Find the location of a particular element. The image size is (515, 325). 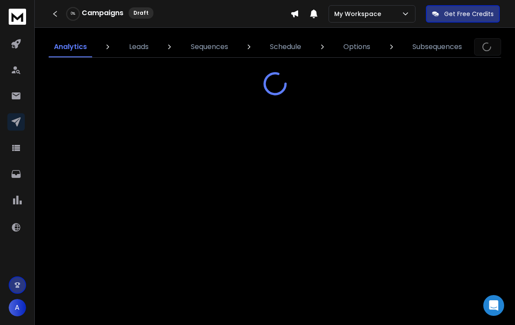

button: Get Free Credits is located at coordinates (463, 14).